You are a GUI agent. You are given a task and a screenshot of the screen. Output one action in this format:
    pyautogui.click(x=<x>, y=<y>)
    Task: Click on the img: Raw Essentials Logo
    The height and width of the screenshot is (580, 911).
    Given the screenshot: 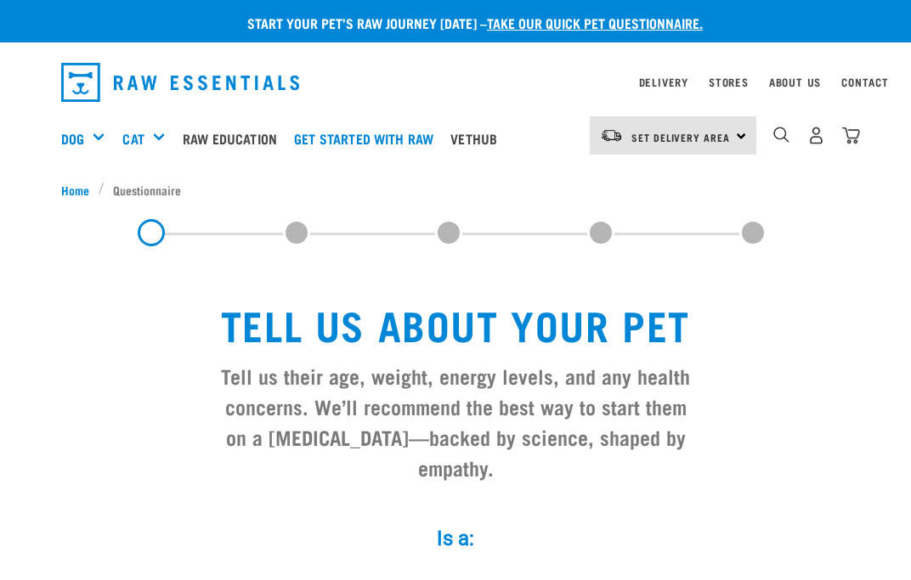 What is the action you would take?
    pyautogui.click(x=180, y=82)
    